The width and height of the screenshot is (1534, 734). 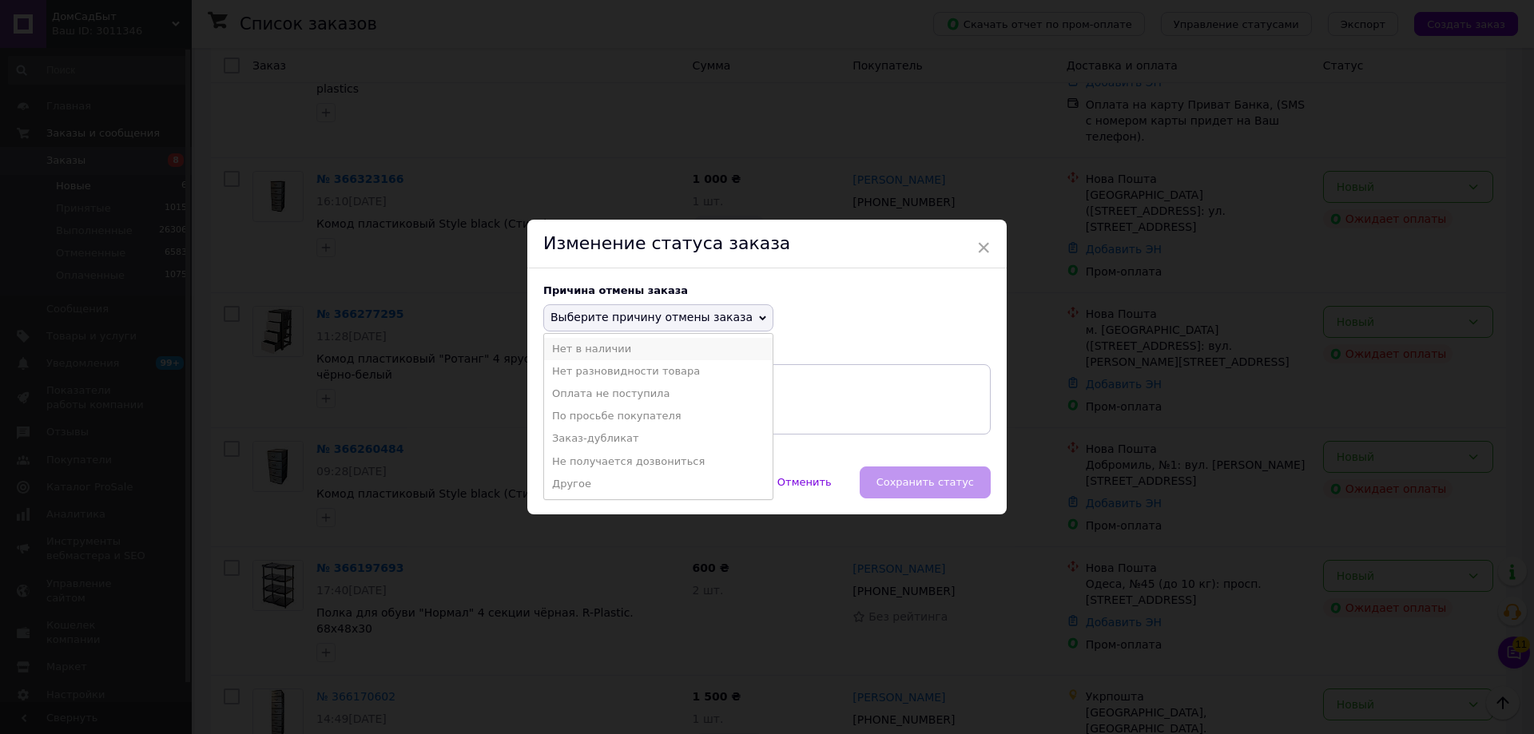 I want to click on li: По просьбе покупателя, so click(x=658, y=416).